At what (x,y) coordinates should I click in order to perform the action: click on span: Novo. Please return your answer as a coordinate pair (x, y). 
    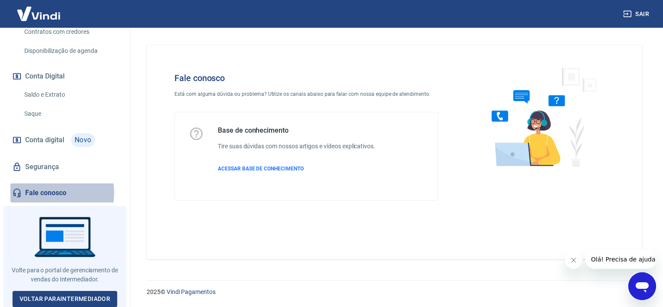
    Looking at the image, I should click on (83, 140).